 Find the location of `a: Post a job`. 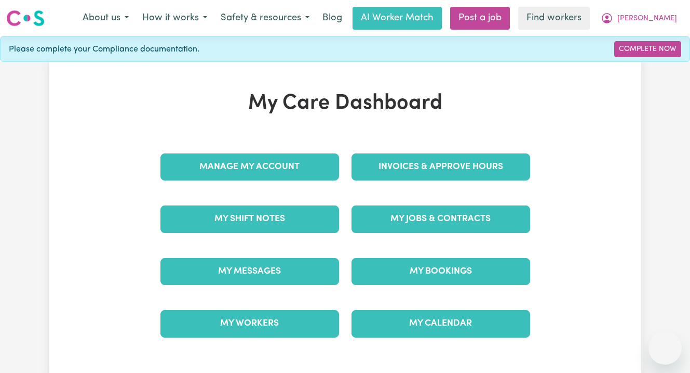

a: Post a job is located at coordinates (480, 18).